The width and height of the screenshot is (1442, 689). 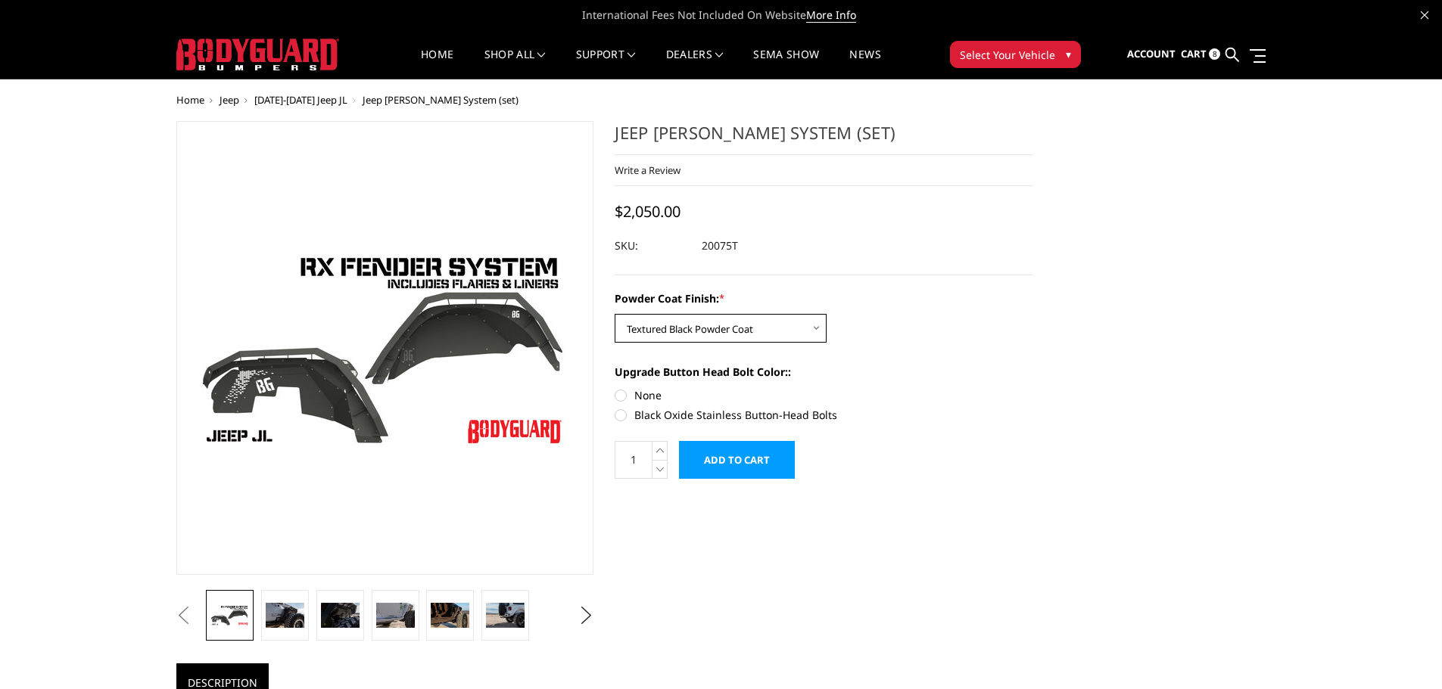 I want to click on dd: 20075T, so click(x=720, y=246).